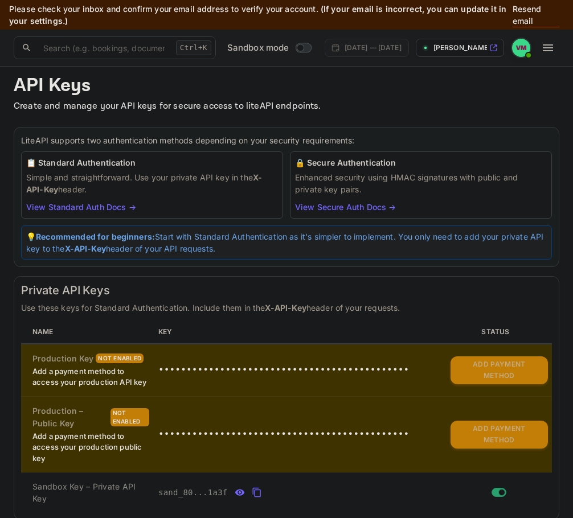 The width and height of the screenshot is (573, 518). I want to click on th: NAME, so click(87, 332).